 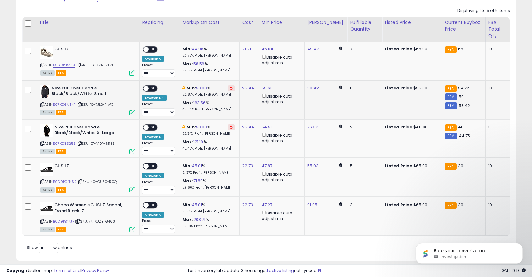 I want to click on a: Terms of Use, so click(x=67, y=270).